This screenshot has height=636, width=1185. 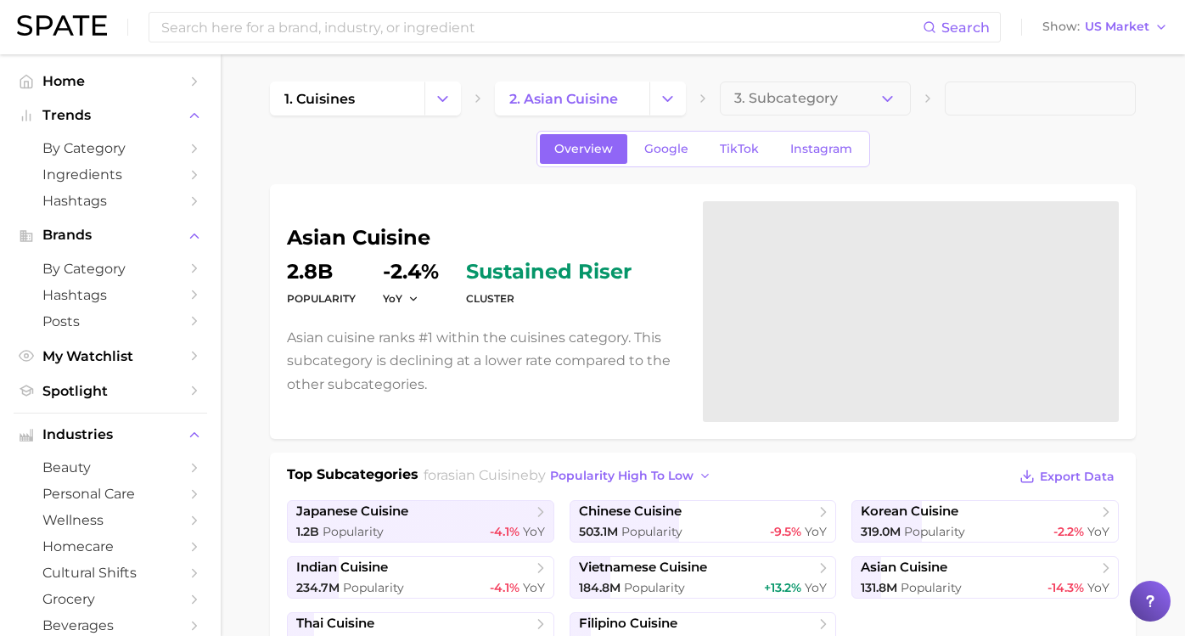 What do you see at coordinates (317, 587) in the screenshot?
I see `span: 234.7m` at bounding box center [317, 587].